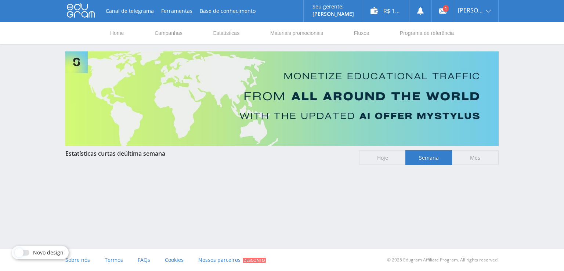  Describe the element at coordinates (227, 33) in the screenshot. I see `a: Estatísticas` at that location.